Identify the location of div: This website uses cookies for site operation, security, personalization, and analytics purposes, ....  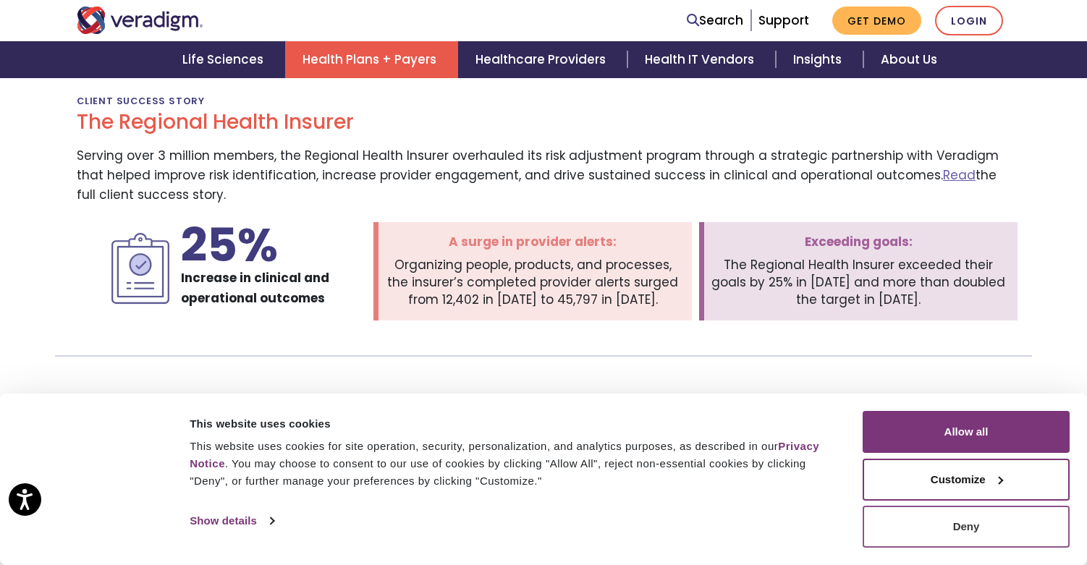
(518, 464).